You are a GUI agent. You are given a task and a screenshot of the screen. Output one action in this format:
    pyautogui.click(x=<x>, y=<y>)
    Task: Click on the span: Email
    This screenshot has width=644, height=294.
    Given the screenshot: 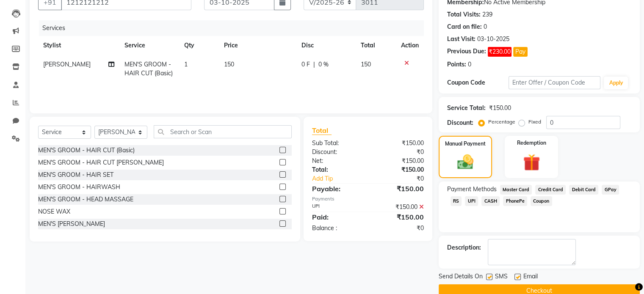 What is the action you would take?
    pyautogui.click(x=530, y=277)
    